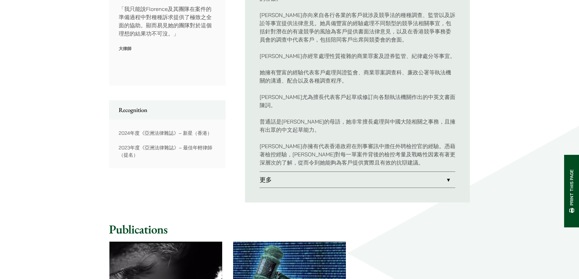 The width and height of the screenshot is (579, 279). What do you see at coordinates (290, 229) in the screenshot?
I see `h2: Publications` at bounding box center [290, 229].